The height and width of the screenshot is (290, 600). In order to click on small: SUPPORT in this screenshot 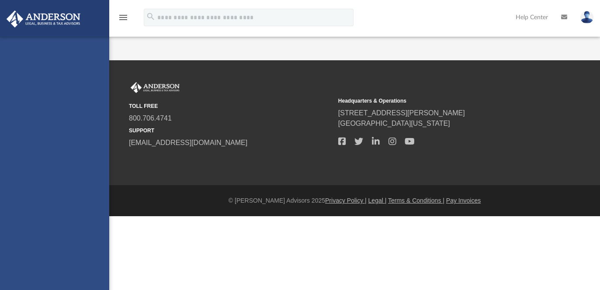, I will do `click(230, 131)`.